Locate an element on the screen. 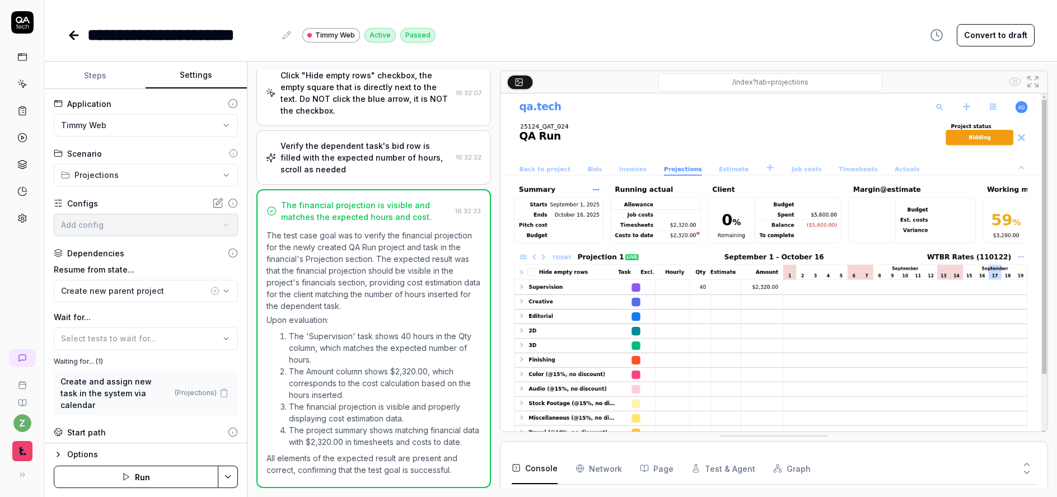 This screenshot has height=497, width=1057. div: Options is located at coordinates (152, 455).